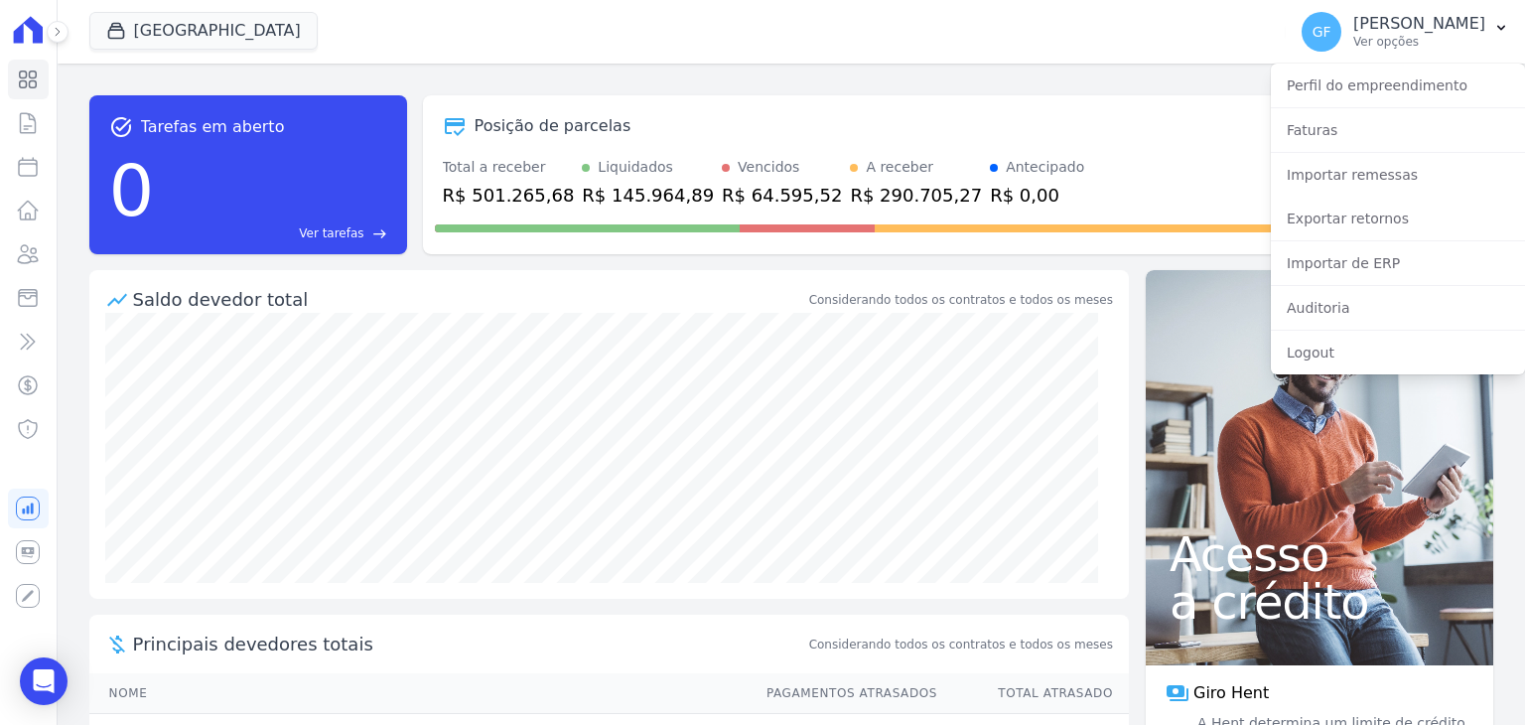 Image resolution: width=1525 pixels, height=725 pixels. What do you see at coordinates (379, 233) in the screenshot?
I see `span: east` at bounding box center [379, 233].